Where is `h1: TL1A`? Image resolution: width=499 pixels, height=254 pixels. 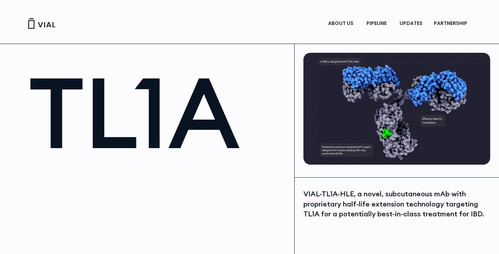 h1: TL1A is located at coordinates (158, 112).